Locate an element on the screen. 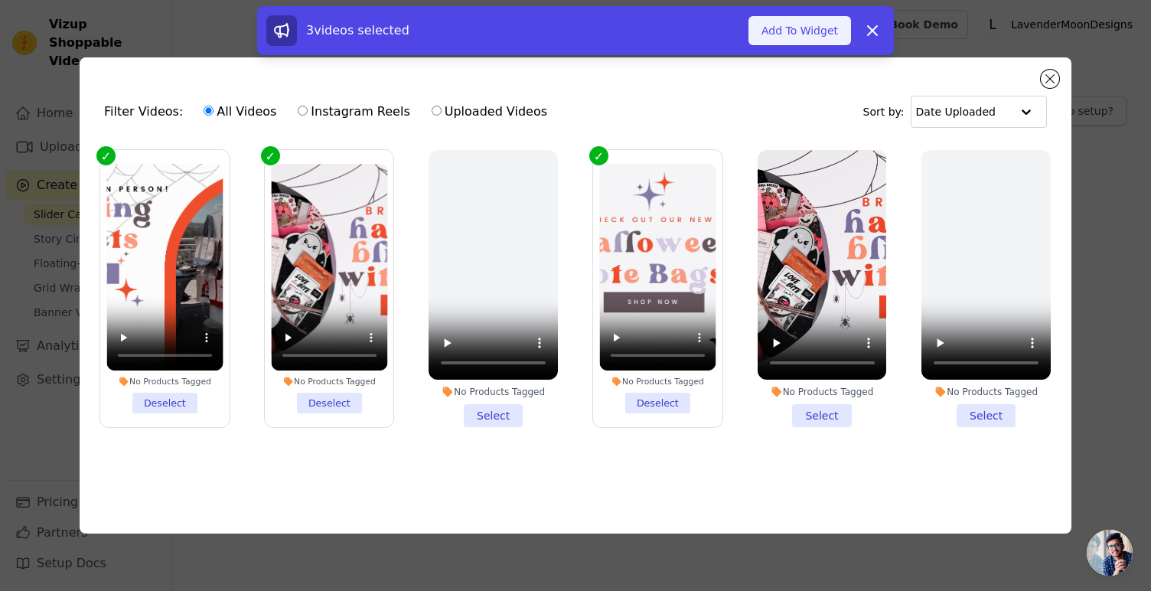  button: Close modal is located at coordinates (1050, 79).